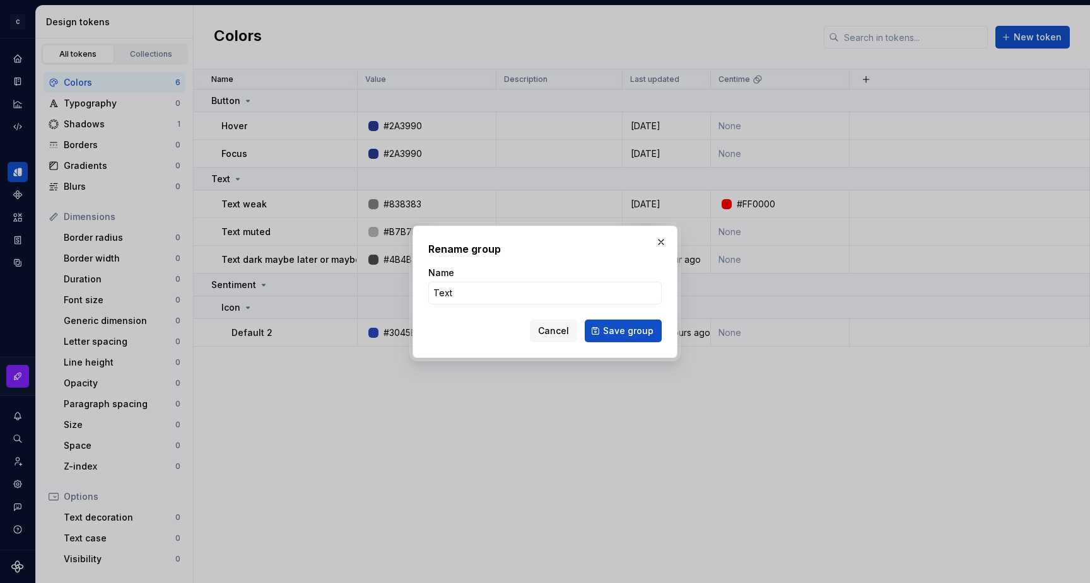 The height and width of the screenshot is (583, 1090). What do you see at coordinates (553, 331) in the screenshot?
I see `span: Cancel` at bounding box center [553, 331].